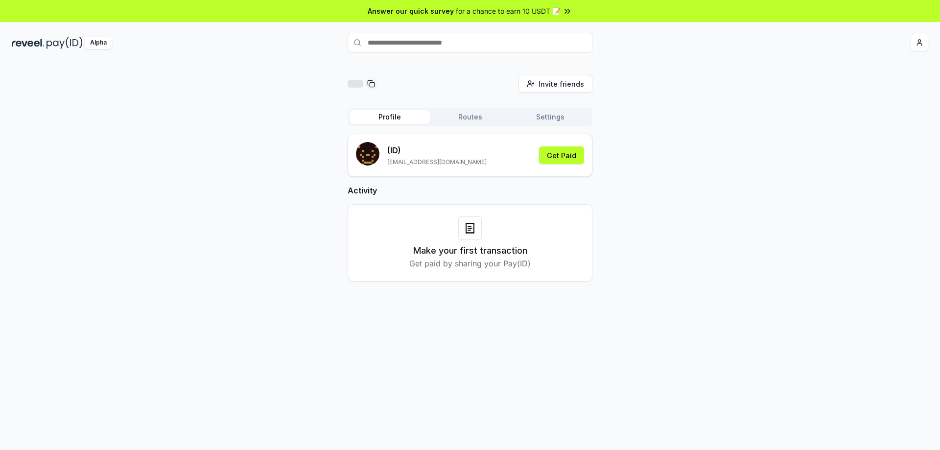 The width and height of the screenshot is (940, 450). What do you see at coordinates (550, 117) in the screenshot?
I see `button: Settings` at bounding box center [550, 117].